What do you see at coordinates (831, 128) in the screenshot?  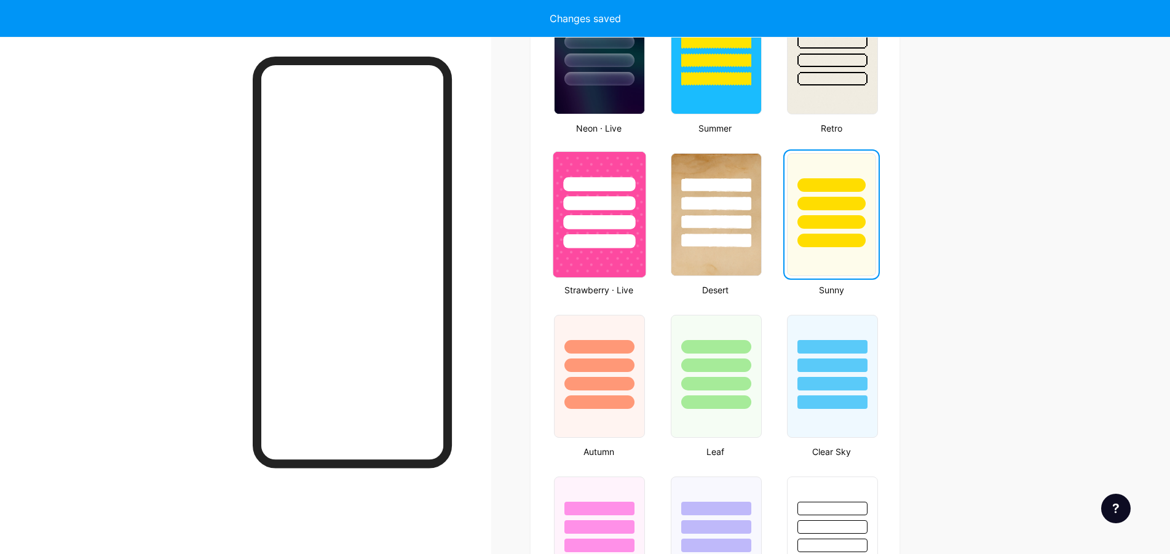 I see `div: Retro` at bounding box center [831, 128].